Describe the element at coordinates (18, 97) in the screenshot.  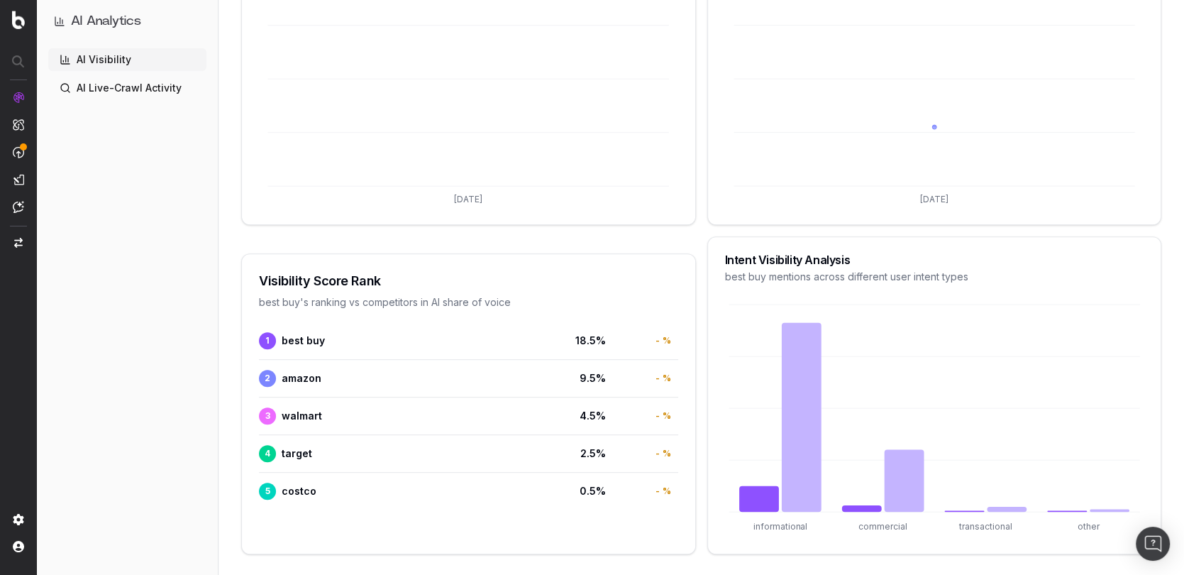
I see `img: Analytics` at that location.